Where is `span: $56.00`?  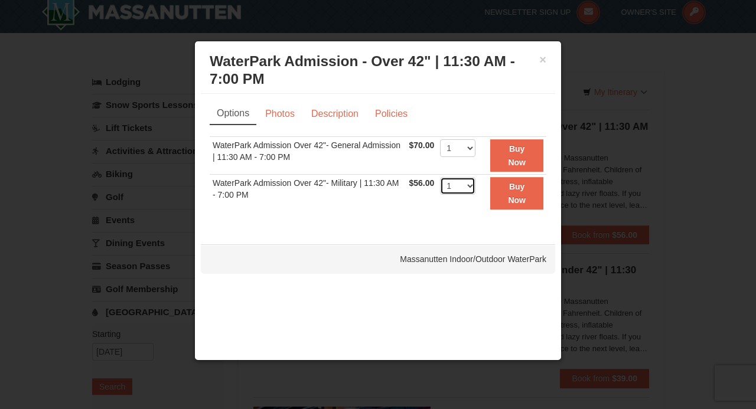 span: $56.00 is located at coordinates (421, 183).